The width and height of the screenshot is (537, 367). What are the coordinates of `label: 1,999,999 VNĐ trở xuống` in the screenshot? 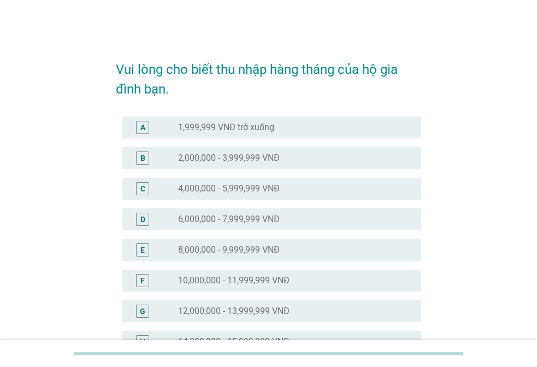 It's located at (226, 127).